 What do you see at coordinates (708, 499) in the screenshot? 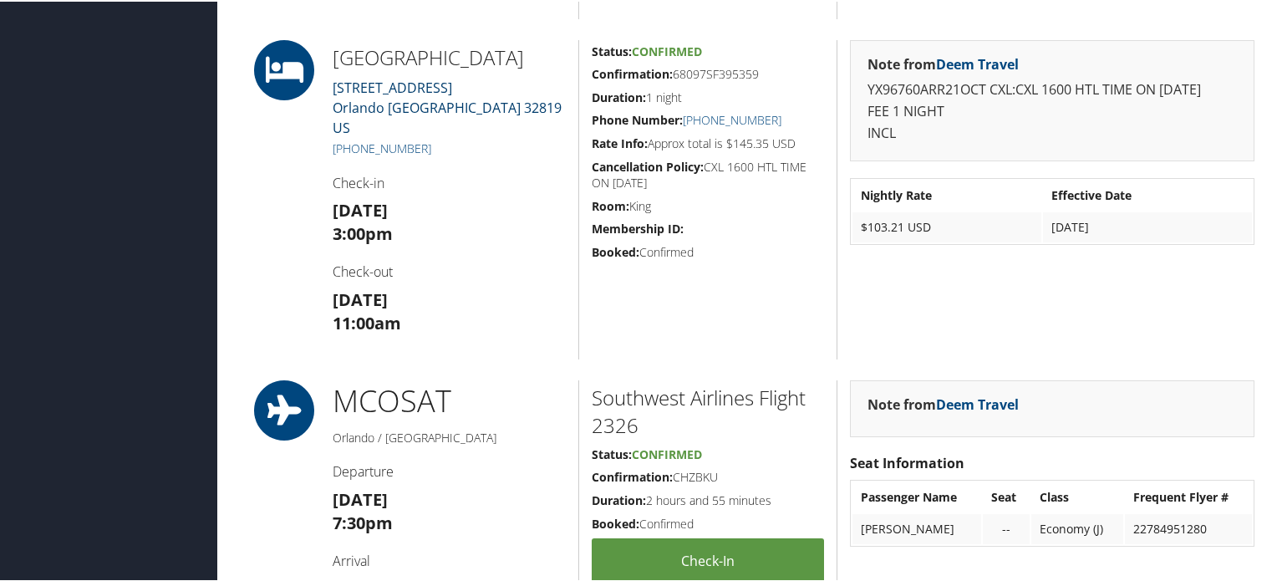
I see `h5: 2 hours and 55 minutes` at bounding box center [708, 499].